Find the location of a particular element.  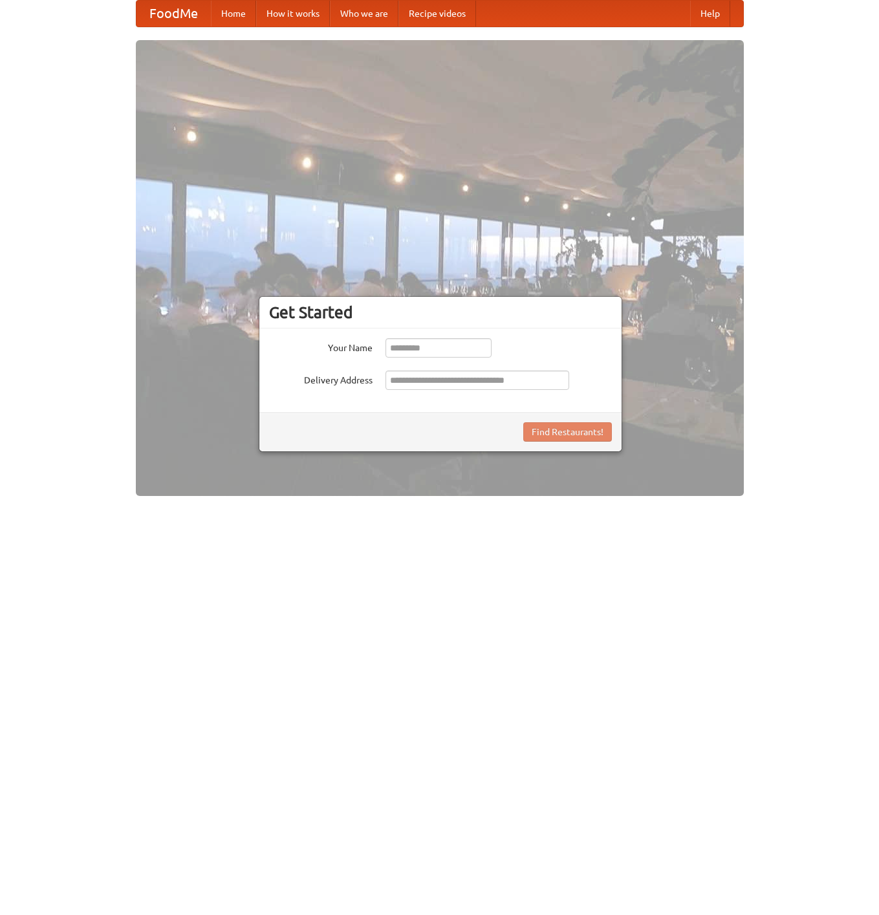

a: Help is located at coordinates (710, 14).